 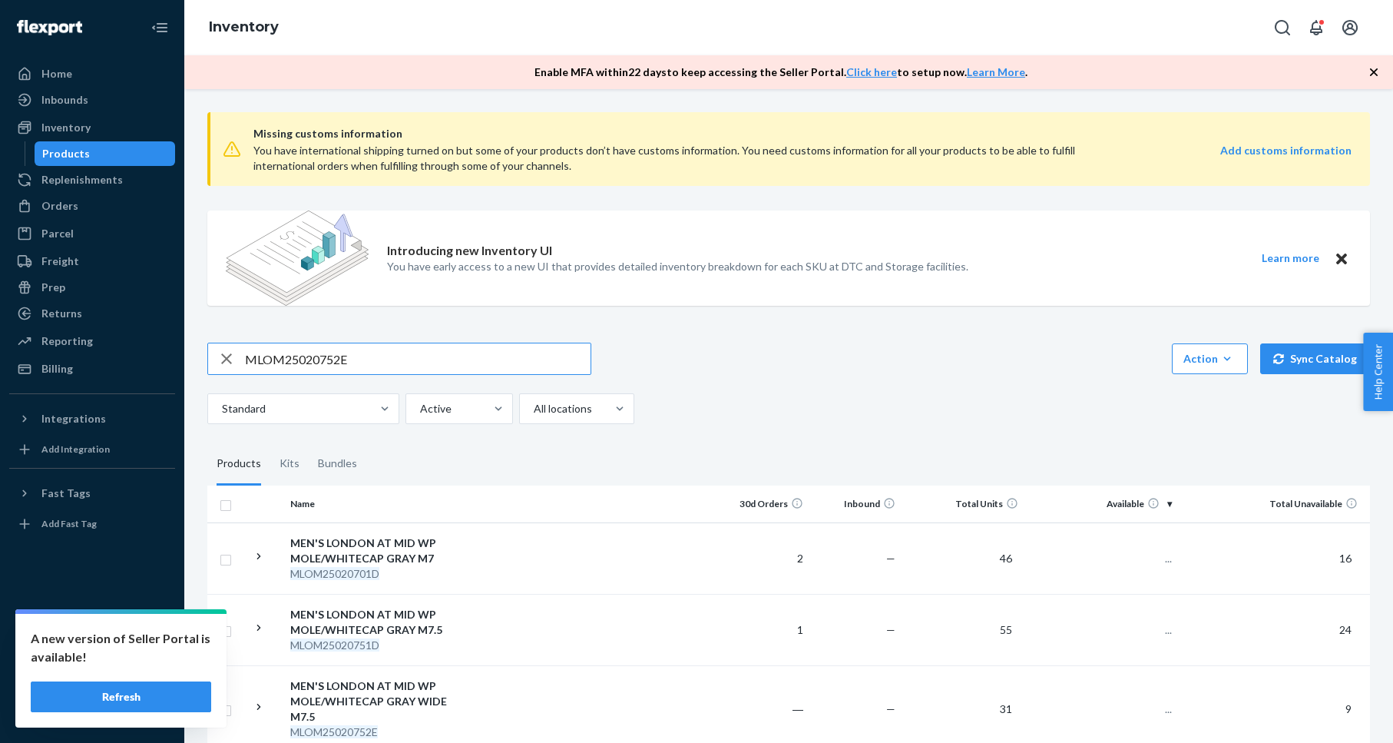 What do you see at coordinates (92, 100) in the screenshot?
I see `a: Inbounds` at bounding box center [92, 100].